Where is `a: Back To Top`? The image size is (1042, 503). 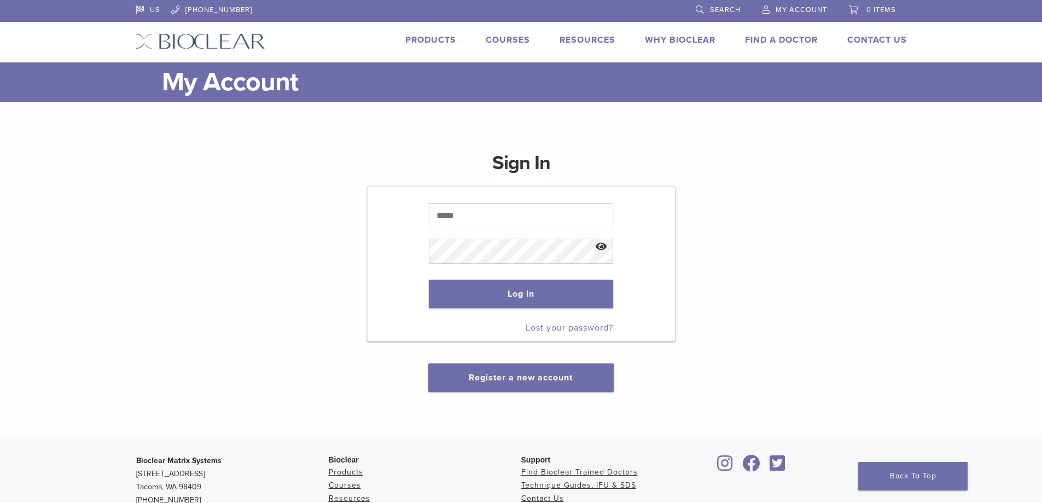
a: Back To Top is located at coordinates (913, 476).